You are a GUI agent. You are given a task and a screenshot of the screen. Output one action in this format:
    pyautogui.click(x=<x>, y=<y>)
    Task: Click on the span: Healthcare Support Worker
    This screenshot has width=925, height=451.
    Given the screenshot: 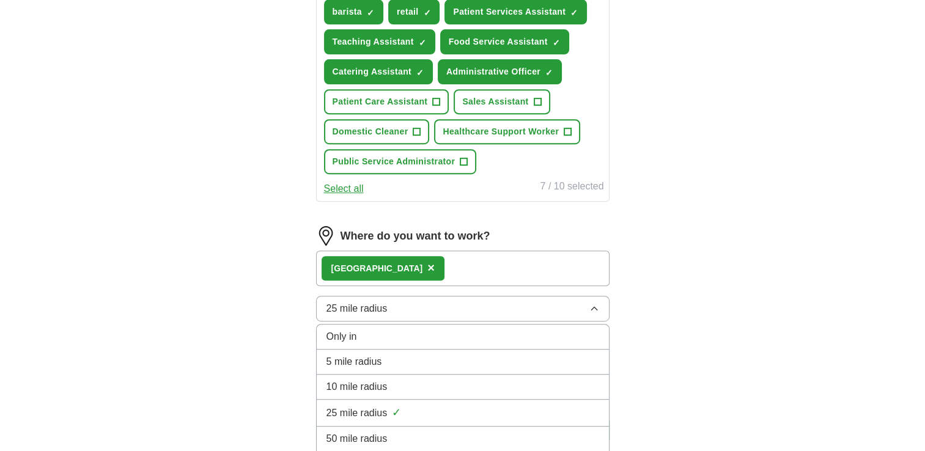 What is the action you would take?
    pyautogui.click(x=501, y=131)
    